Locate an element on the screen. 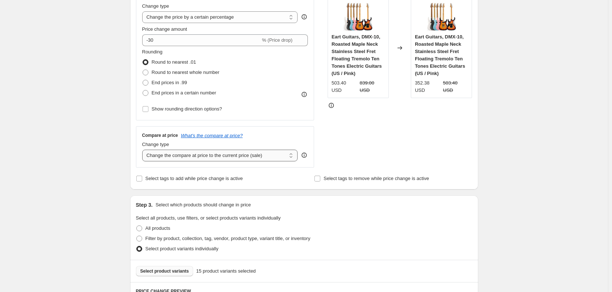  strike: 839.00 USD is located at coordinates (372, 87).